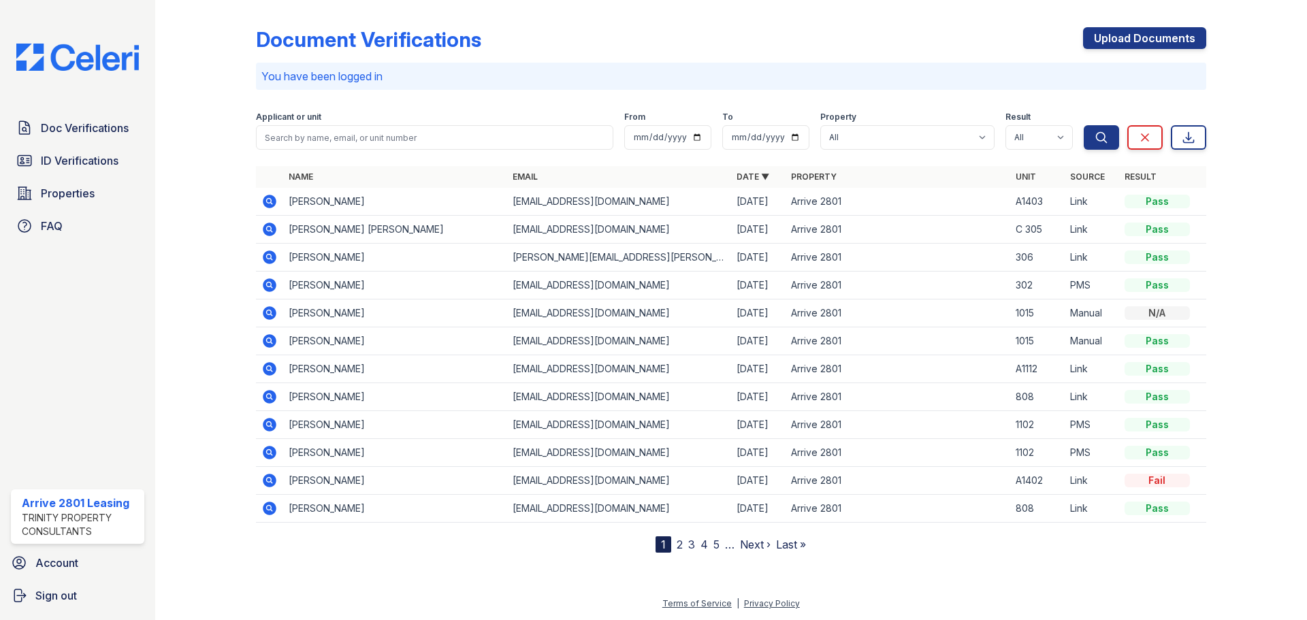 The image size is (1307, 620). Describe the element at coordinates (728, 117) in the screenshot. I see `label: To` at that location.